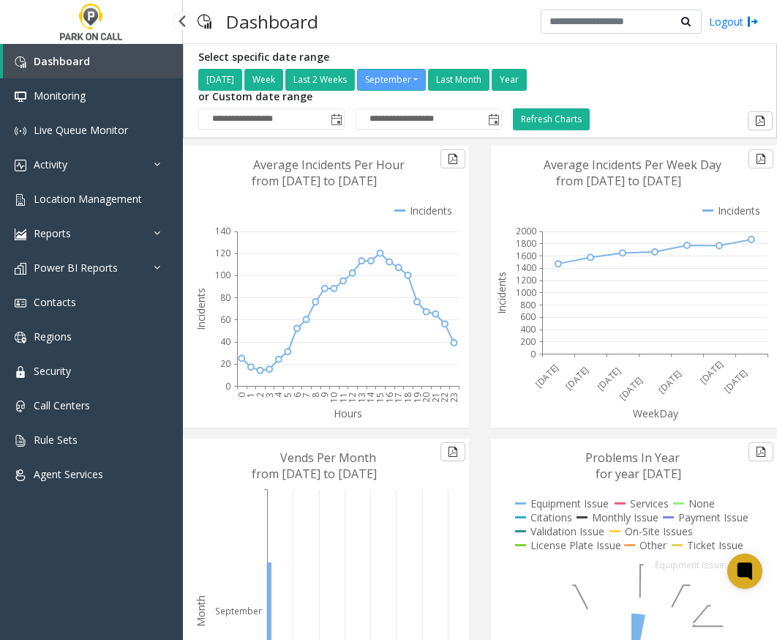  I want to click on text: 19, so click(417, 397).